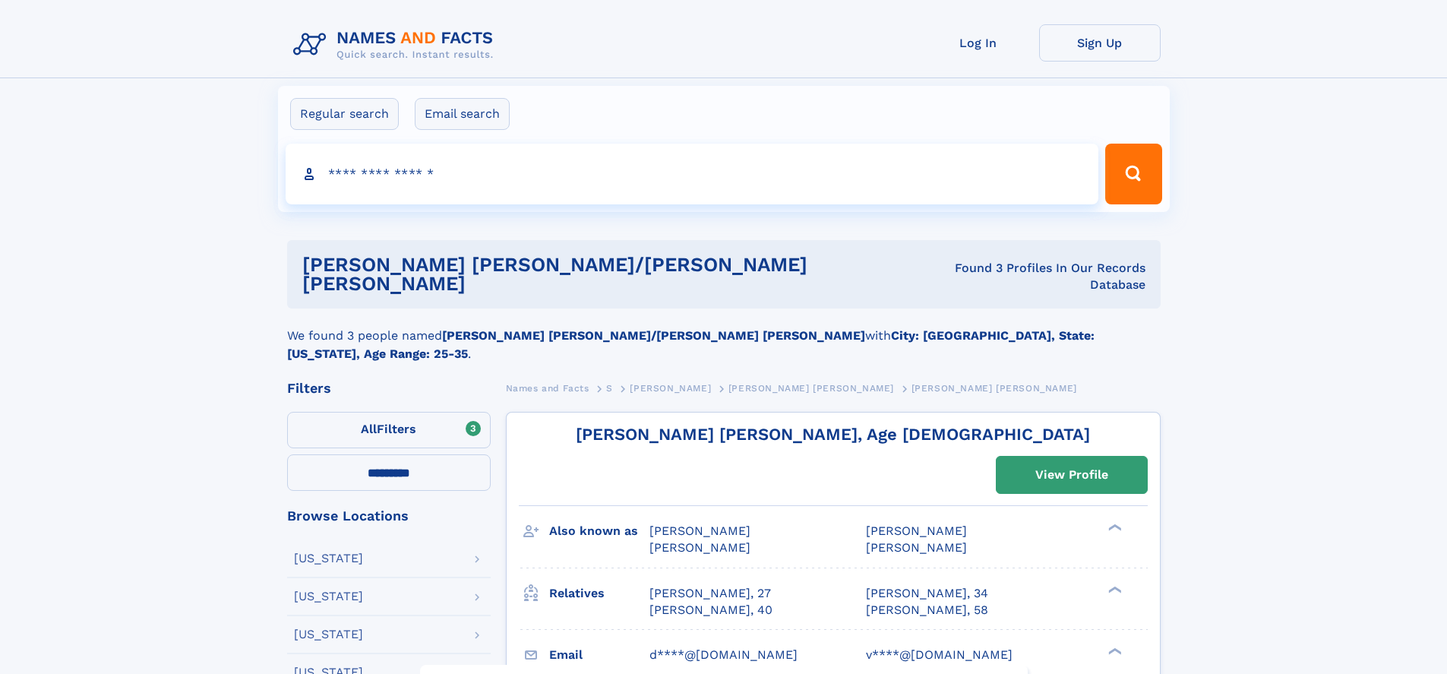 The width and height of the screenshot is (1447, 674). Describe the element at coordinates (978, 43) in the screenshot. I see `a: Log In` at that location.